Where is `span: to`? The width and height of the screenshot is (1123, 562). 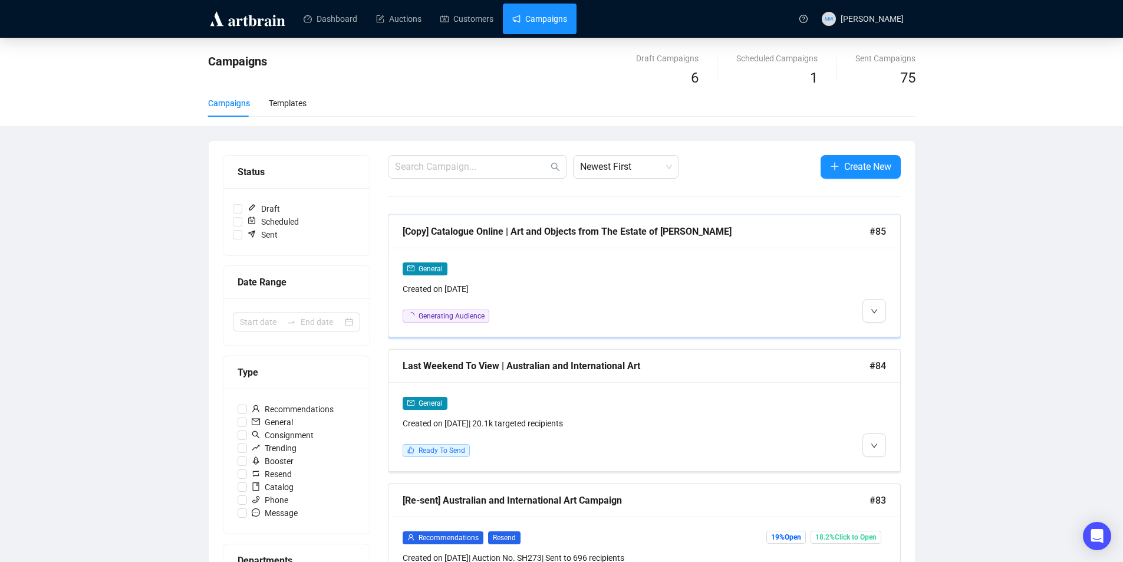 span: to is located at coordinates (291, 322).